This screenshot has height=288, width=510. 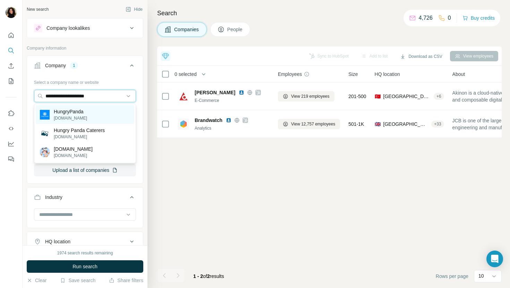 What do you see at coordinates (310, 97) in the screenshot?
I see `span: View 219 employees` at bounding box center [310, 97].